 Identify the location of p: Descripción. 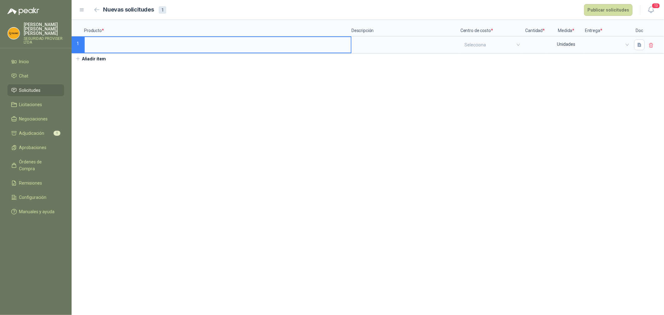
(406, 28).